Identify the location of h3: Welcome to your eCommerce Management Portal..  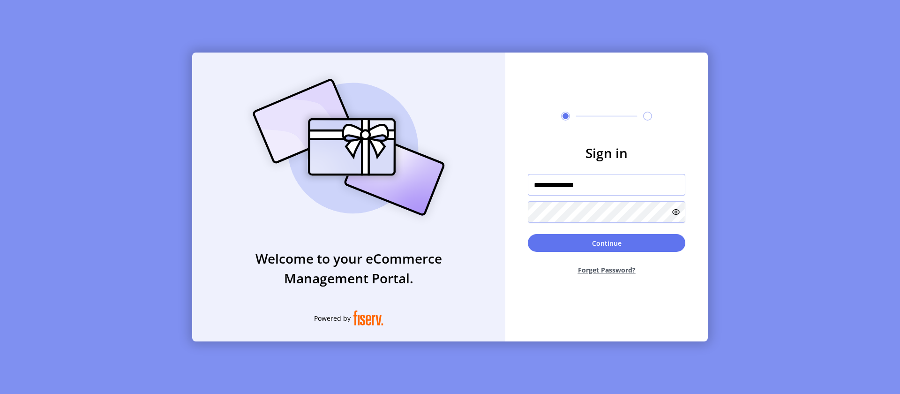
(349, 268).